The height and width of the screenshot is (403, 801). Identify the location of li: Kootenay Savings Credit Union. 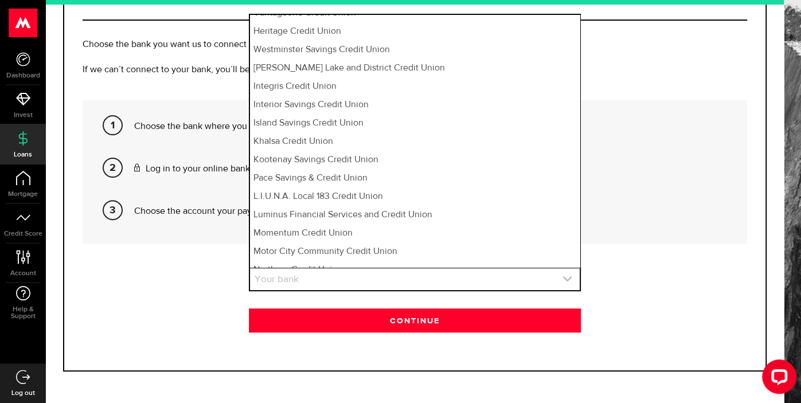
(415, 160).